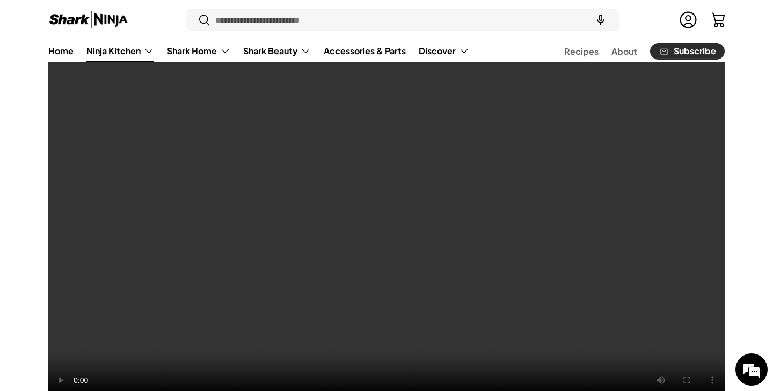 This screenshot has height=391, width=773. What do you see at coordinates (695, 52) in the screenshot?
I see `span: Subscribe` at bounding box center [695, 52].